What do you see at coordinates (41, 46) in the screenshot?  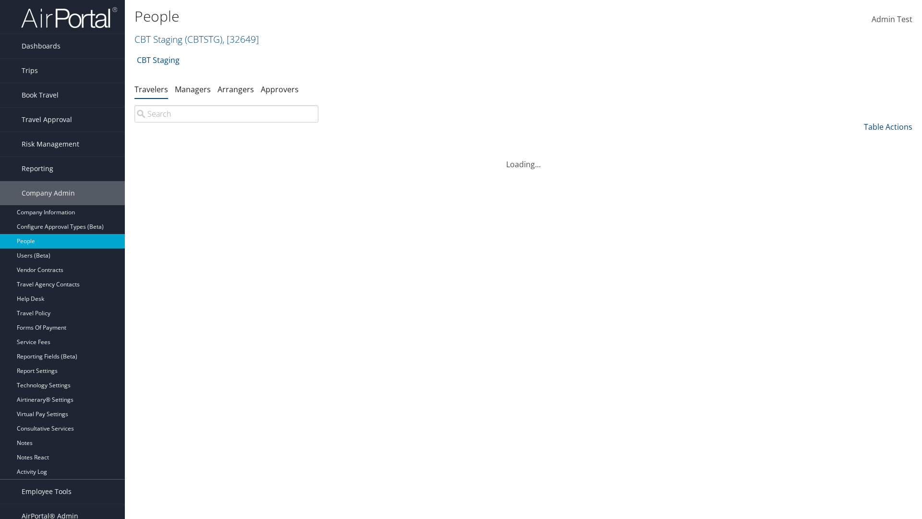 I see `span: Dashboards` at bounding box center [41, 46].